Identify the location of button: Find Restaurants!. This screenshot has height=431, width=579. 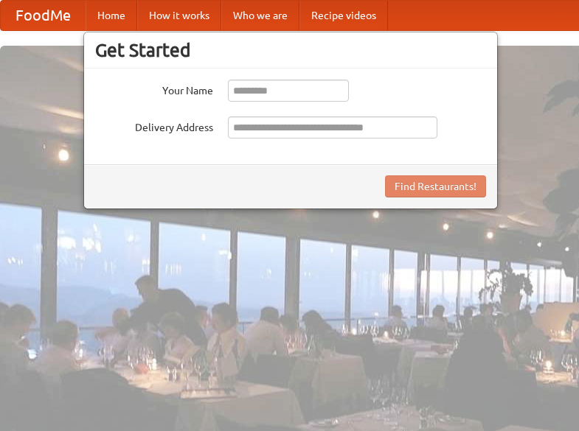
(435, 187).